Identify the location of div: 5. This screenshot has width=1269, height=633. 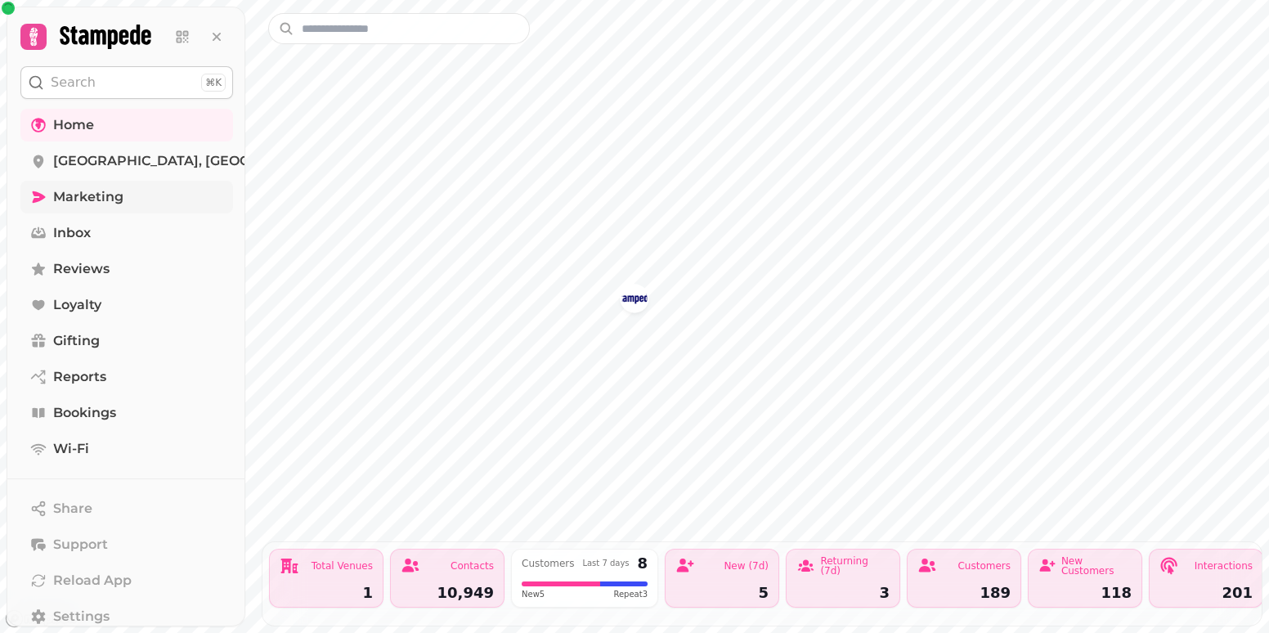
(722, 593).